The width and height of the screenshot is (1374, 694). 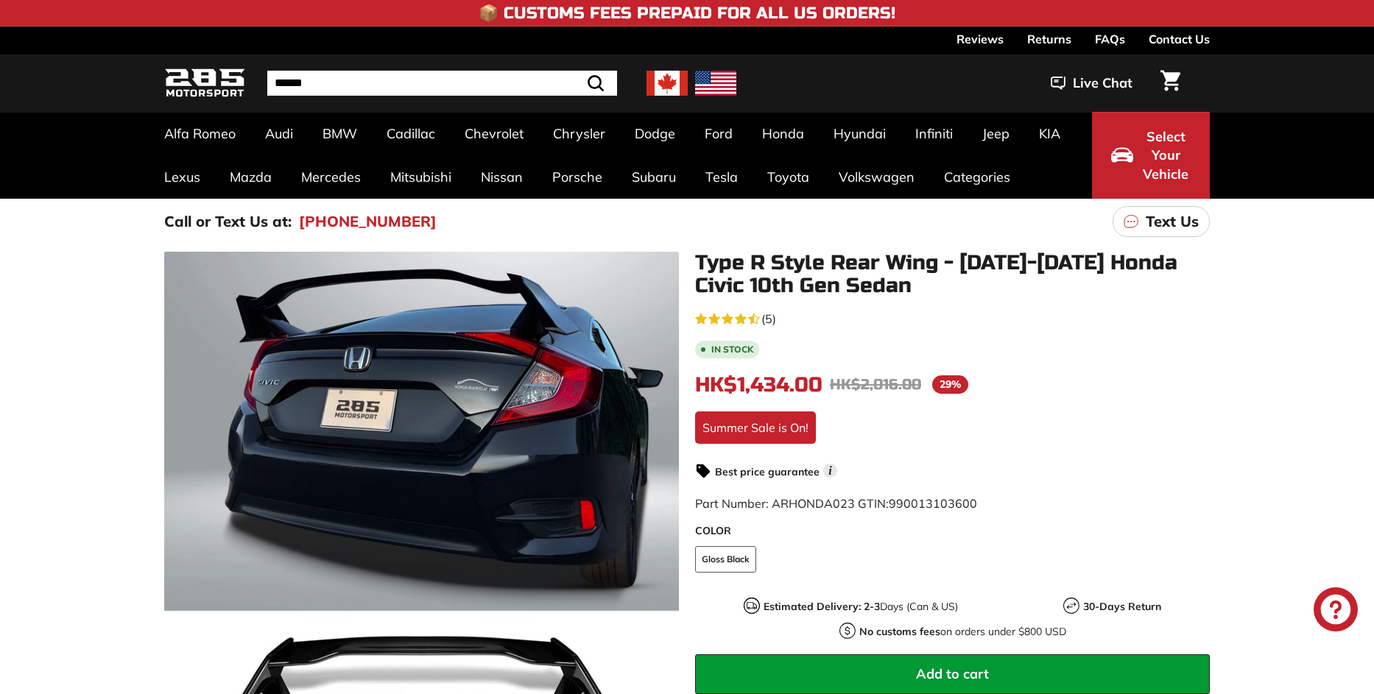 I want to click on inbox-online-store-chat: Shopify online store chat, so click(x=1335, y=611).